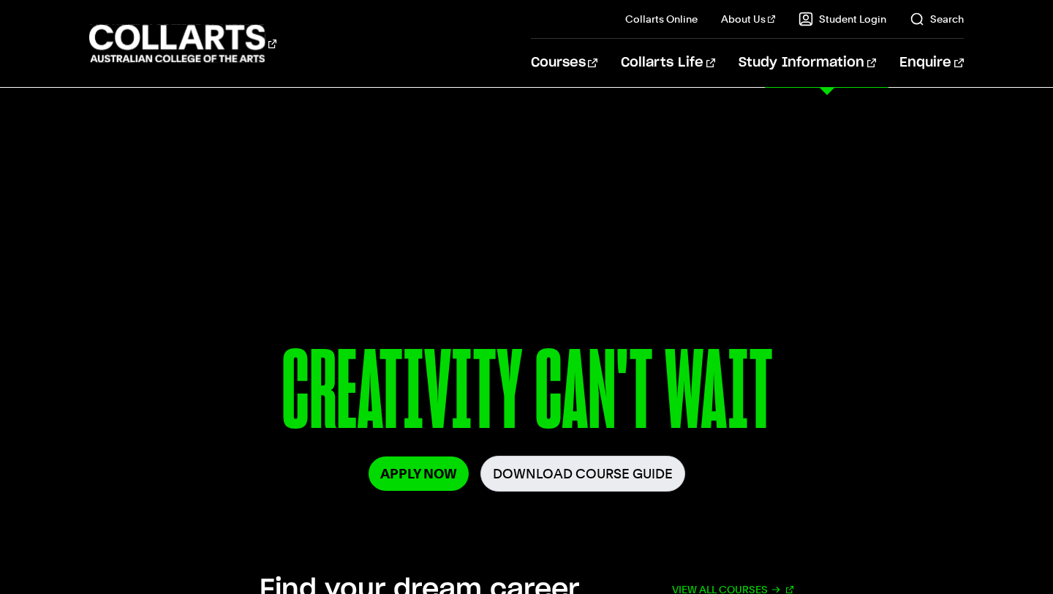  I want to click on a: Student Login, so click(843, 19).